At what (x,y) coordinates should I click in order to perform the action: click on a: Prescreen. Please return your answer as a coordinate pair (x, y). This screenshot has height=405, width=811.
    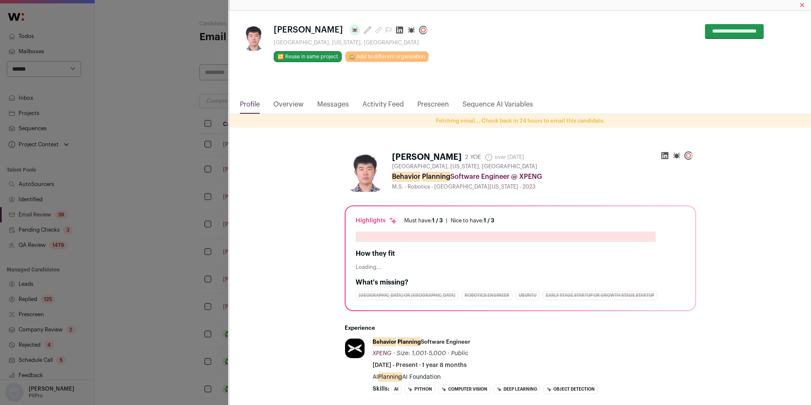
    Looking at the image, I should click on (433, 106).